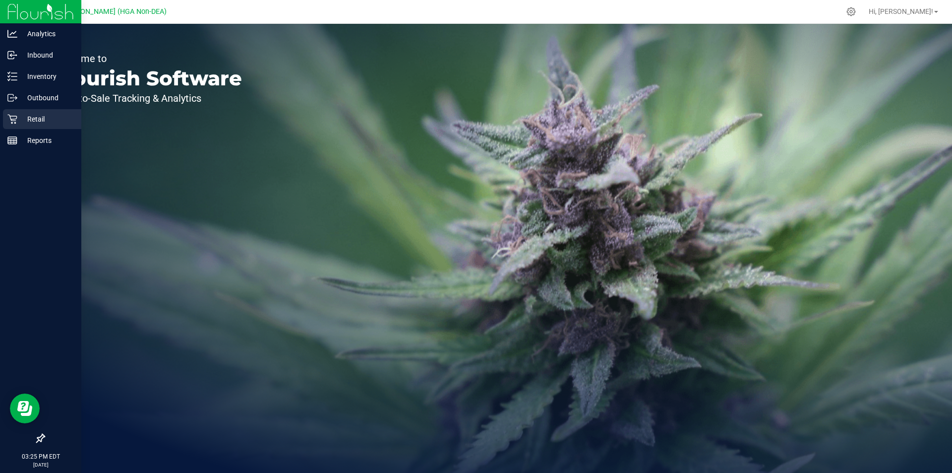 The height and width of the screenshot is (473, 952). What do you see at coordinates (47, 76) in the screenshot?
I see `p: Inventory` at bounding box center [47, 76].